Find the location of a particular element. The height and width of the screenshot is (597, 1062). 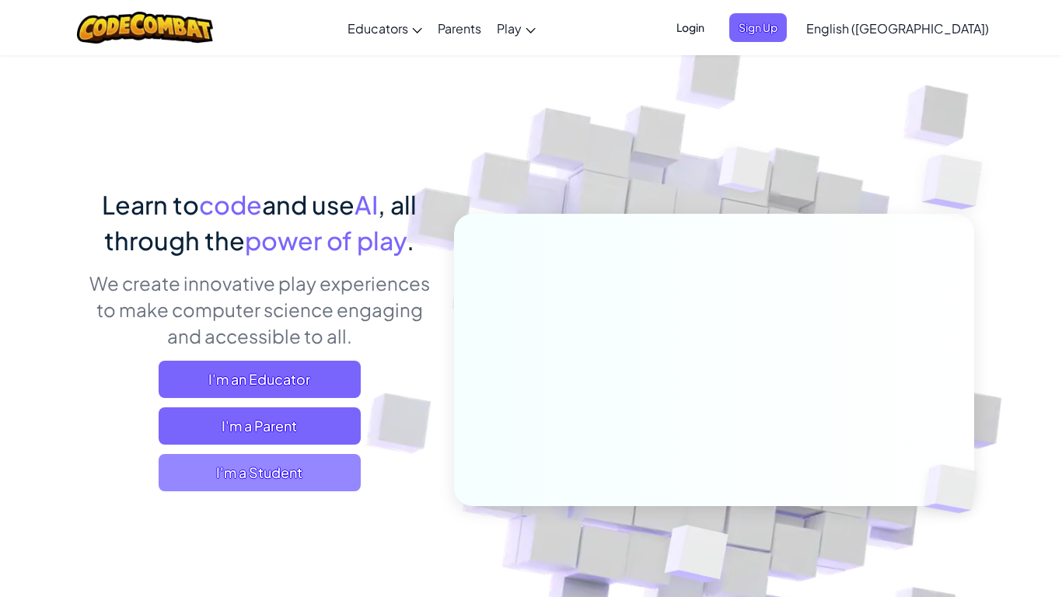

a: Parents is located at coordinates (459, 28).